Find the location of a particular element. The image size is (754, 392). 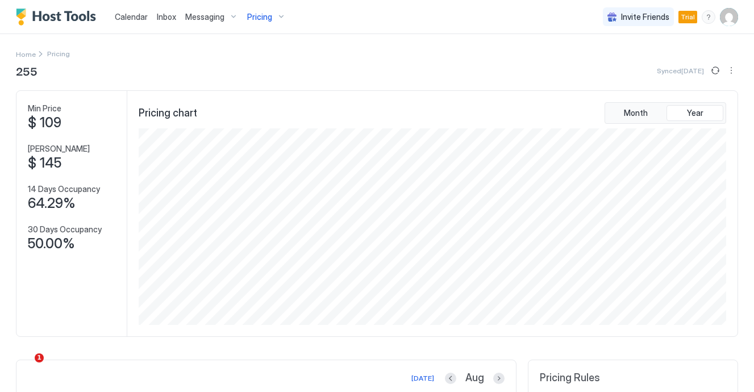

span: 30 Days Occupancy is located at coordinates (65, 229).